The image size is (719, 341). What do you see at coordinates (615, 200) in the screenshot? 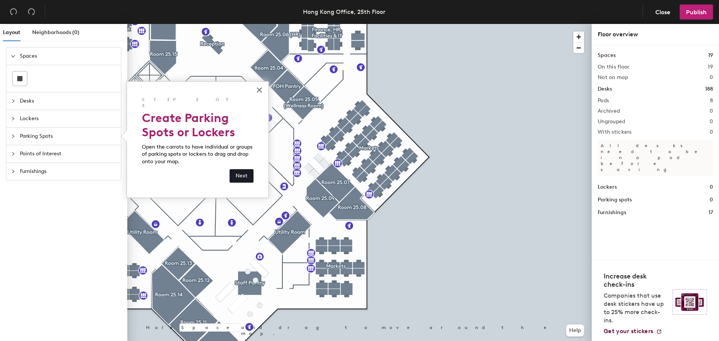
I see `h1: Parking spots` at bounding box center [615, 200].